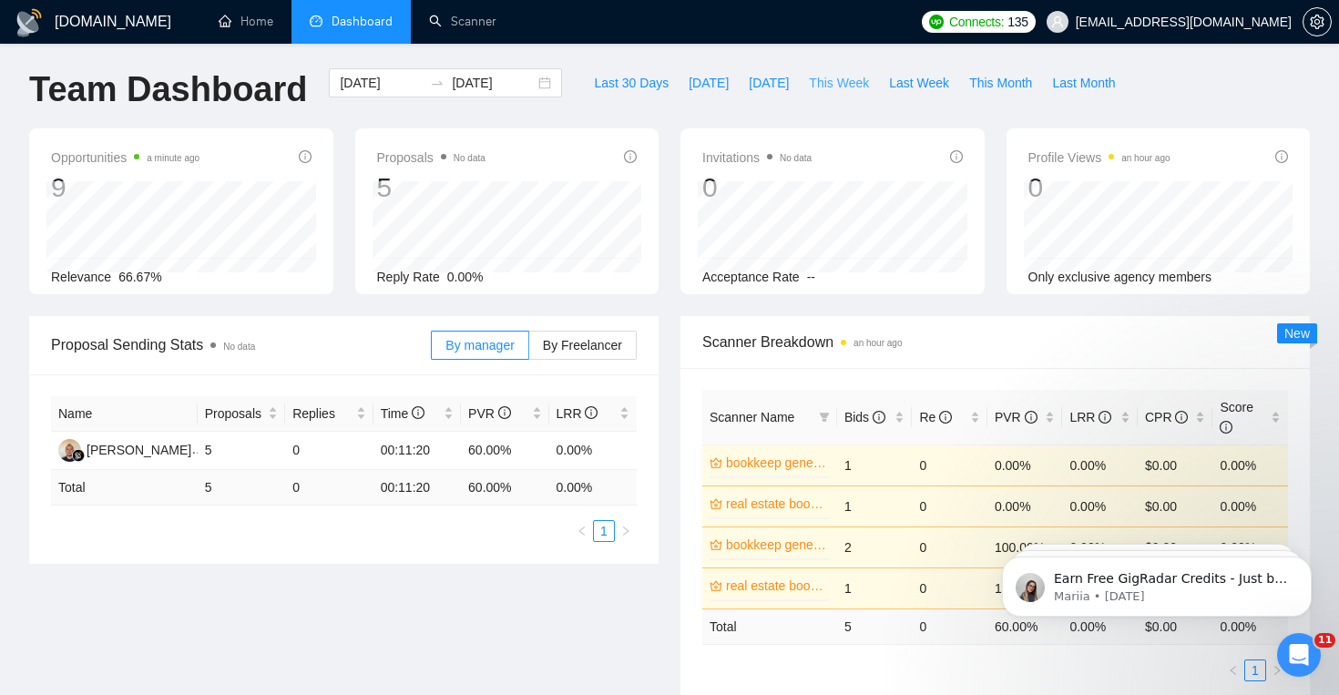 The height and width of the screenshot is (695, 1339). What do you see at coordinates (1255, 670) in the screenshot?
I see `a: 1` at bounding box center [1255, 670].